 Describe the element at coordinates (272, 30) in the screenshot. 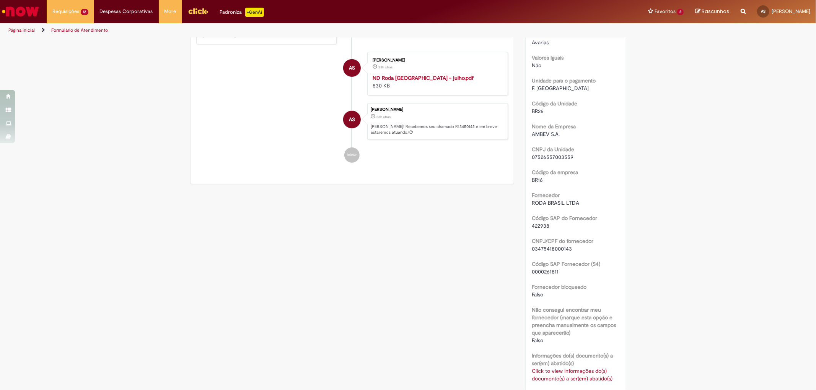

I see `ul: Trilhas de página` at that location.